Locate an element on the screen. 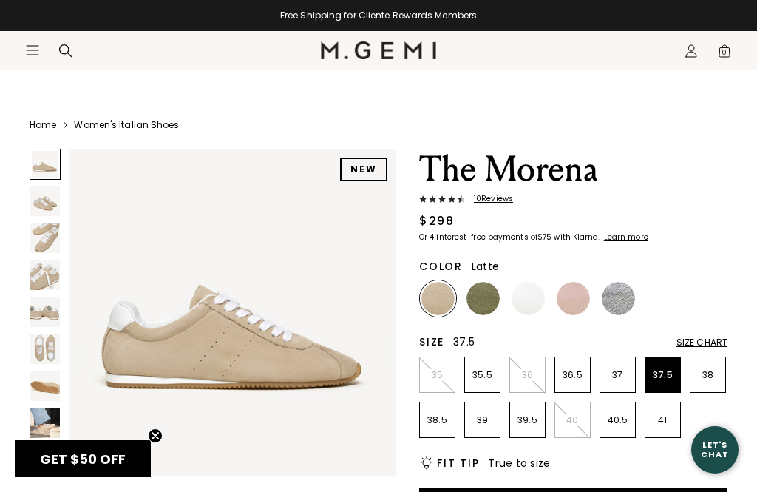  img: Latte is located at coordinates (438, 298).